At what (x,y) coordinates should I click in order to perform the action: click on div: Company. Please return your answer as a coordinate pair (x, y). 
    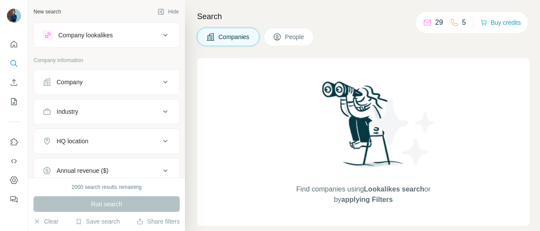
    Looking at the image, I should click on (70, 82).